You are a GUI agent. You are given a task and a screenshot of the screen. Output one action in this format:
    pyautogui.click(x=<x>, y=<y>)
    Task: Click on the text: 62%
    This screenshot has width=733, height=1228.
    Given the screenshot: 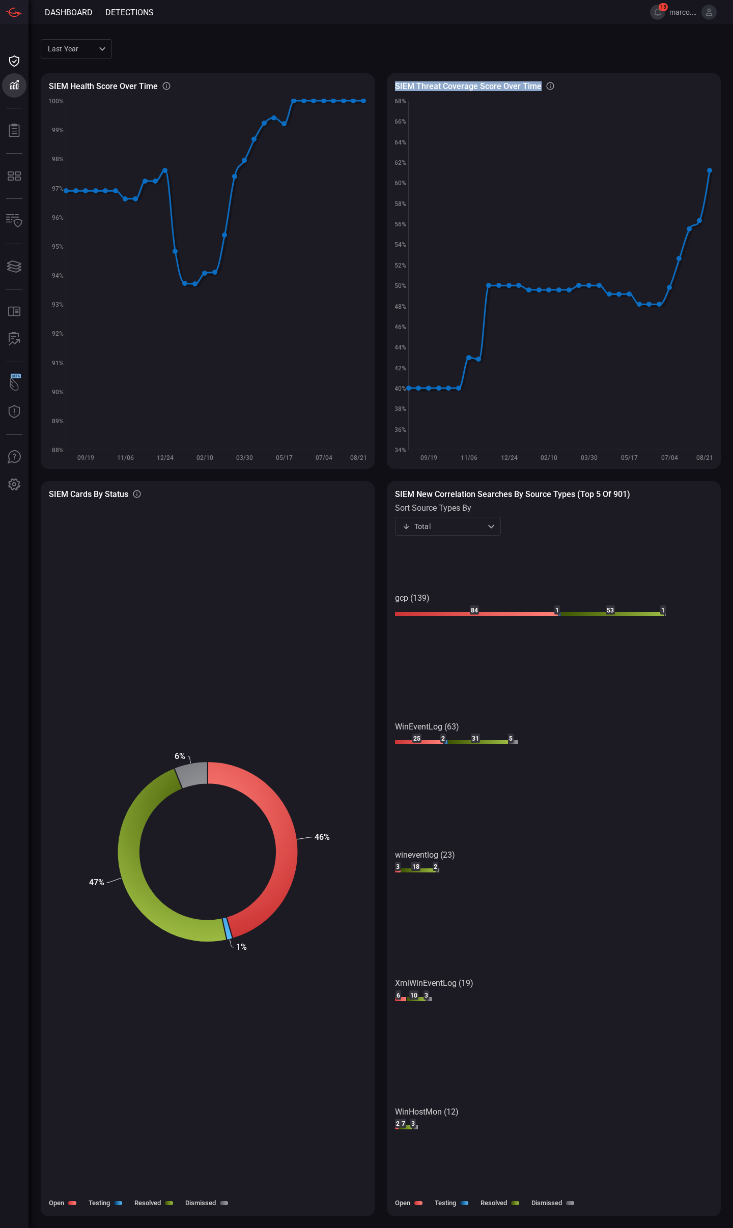 What is the action you would take?
    pyautogui.click(x=400, y=163)
    